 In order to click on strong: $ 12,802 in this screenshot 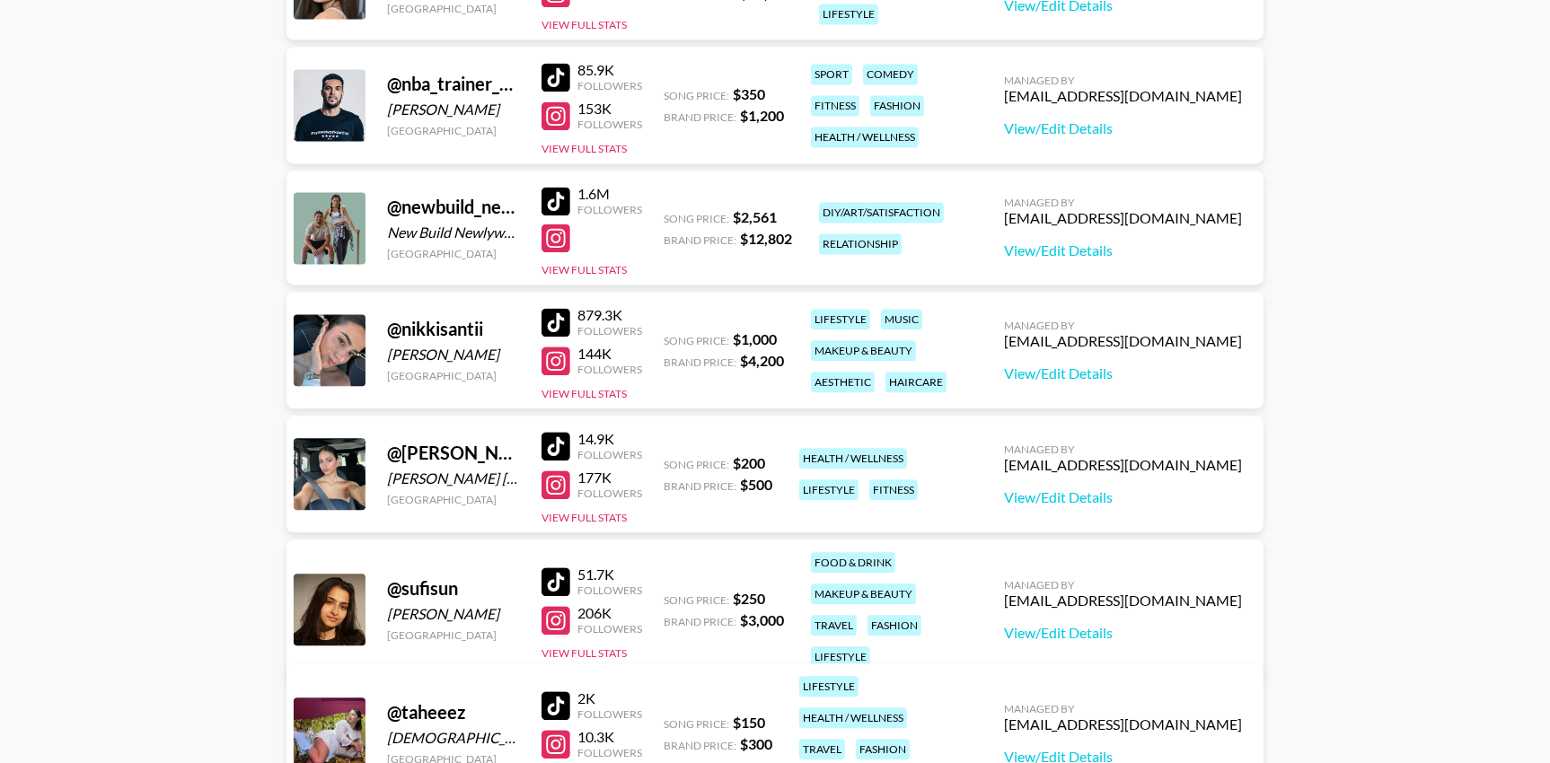, I will do `click(766, 238)`.